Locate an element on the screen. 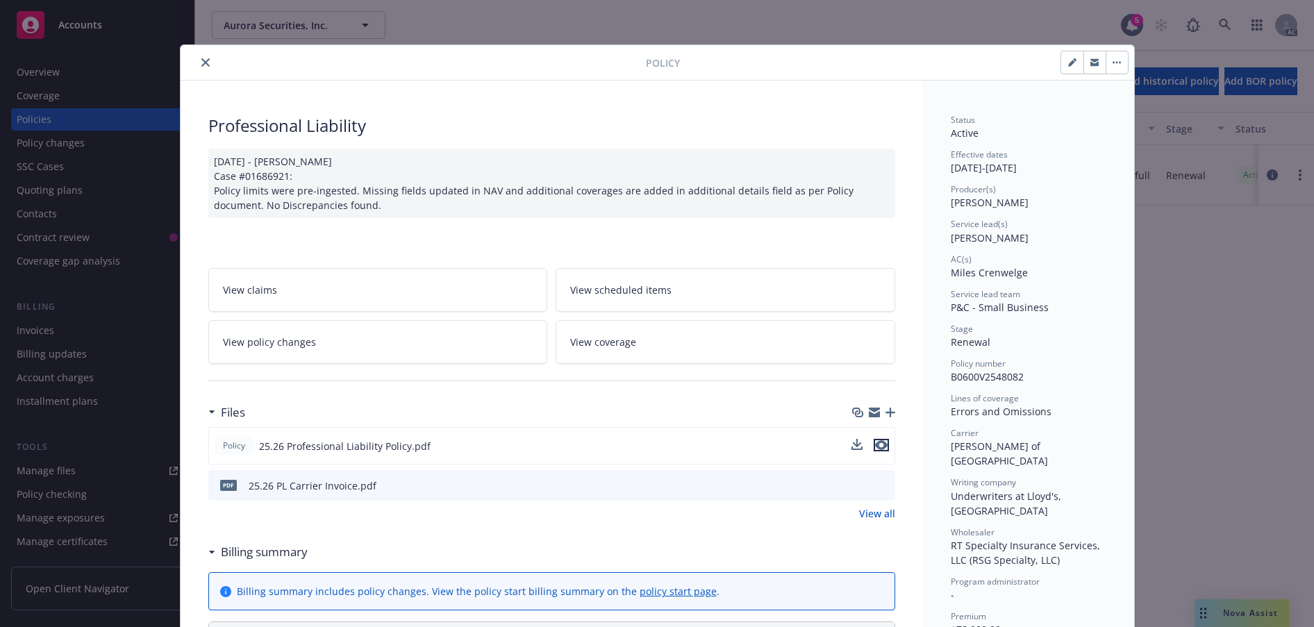 The height and width of the screenshot is (627, 1314). div: Professional Liability is located at coordinates (552, 126).